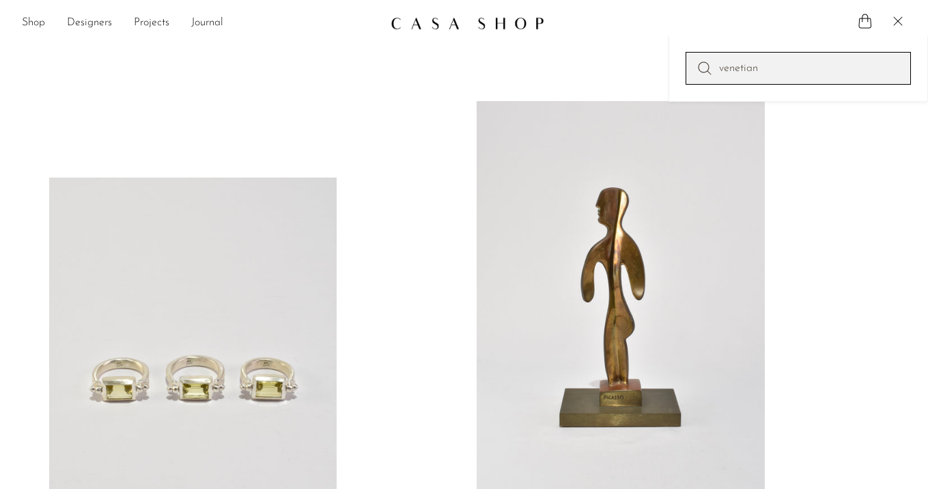 The height and width of the screenshot is (489, 928). I want to click on a: Designers, so click(89, 23).